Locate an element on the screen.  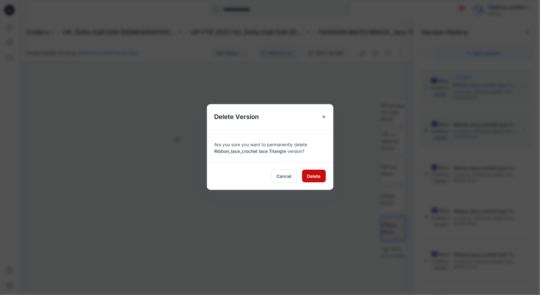
button: Delete is located at coordinates (314, 176).